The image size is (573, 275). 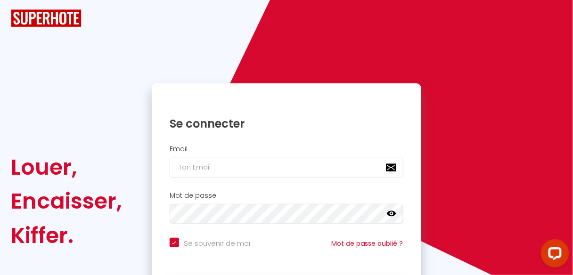 I want to click on h2: Email, so click(x=287, y=149).